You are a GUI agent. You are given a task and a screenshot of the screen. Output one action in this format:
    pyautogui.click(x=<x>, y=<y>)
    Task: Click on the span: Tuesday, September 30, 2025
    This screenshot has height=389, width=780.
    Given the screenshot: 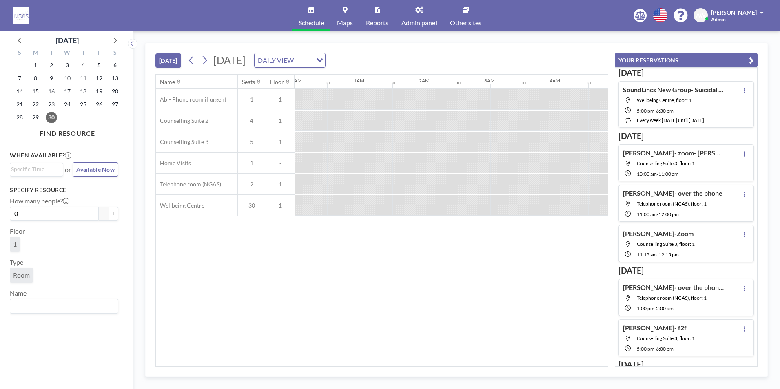 What is the action you would take?
    pyautogui.click(x=51, y=118)
    